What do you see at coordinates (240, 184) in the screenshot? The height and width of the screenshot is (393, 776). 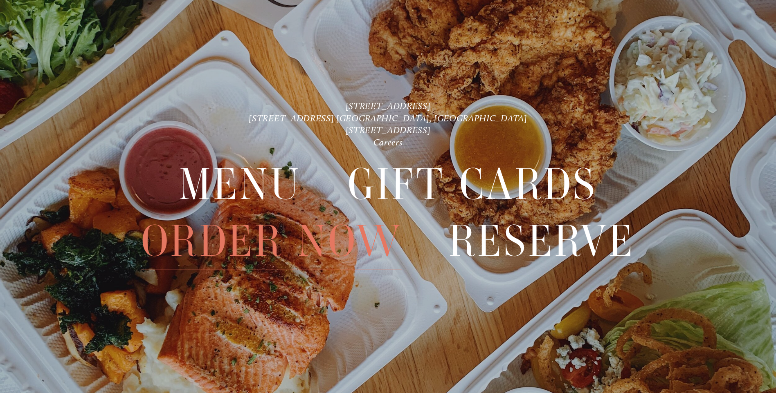 I see `a: Menu` at bounding box center [240, 184].